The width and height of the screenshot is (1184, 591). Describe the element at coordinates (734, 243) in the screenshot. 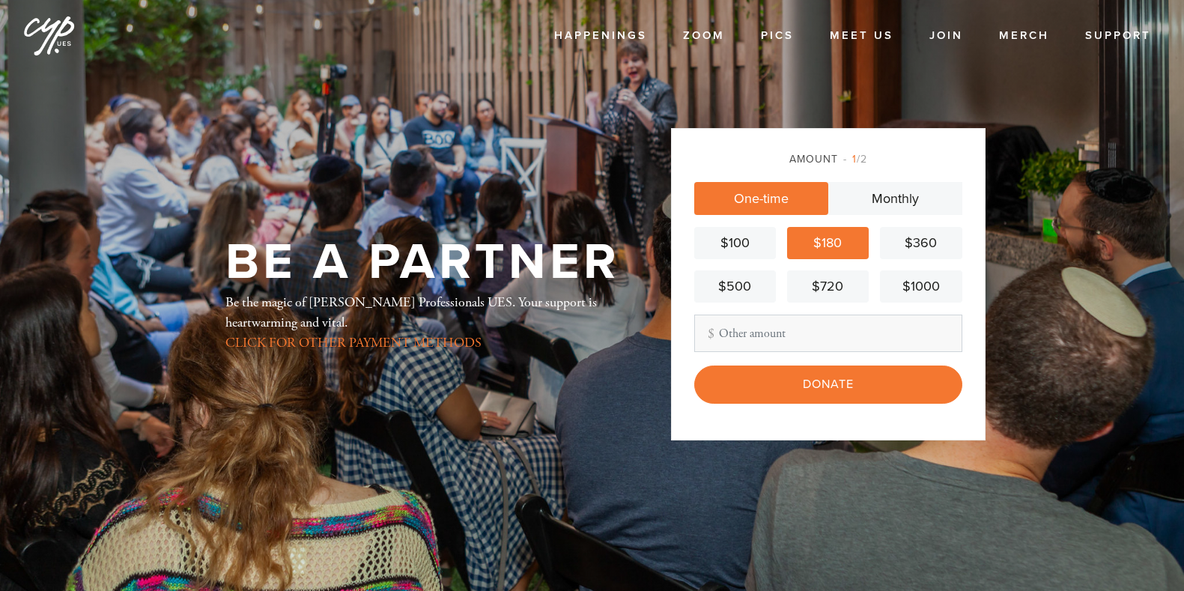

I see `div: $100` at that location.